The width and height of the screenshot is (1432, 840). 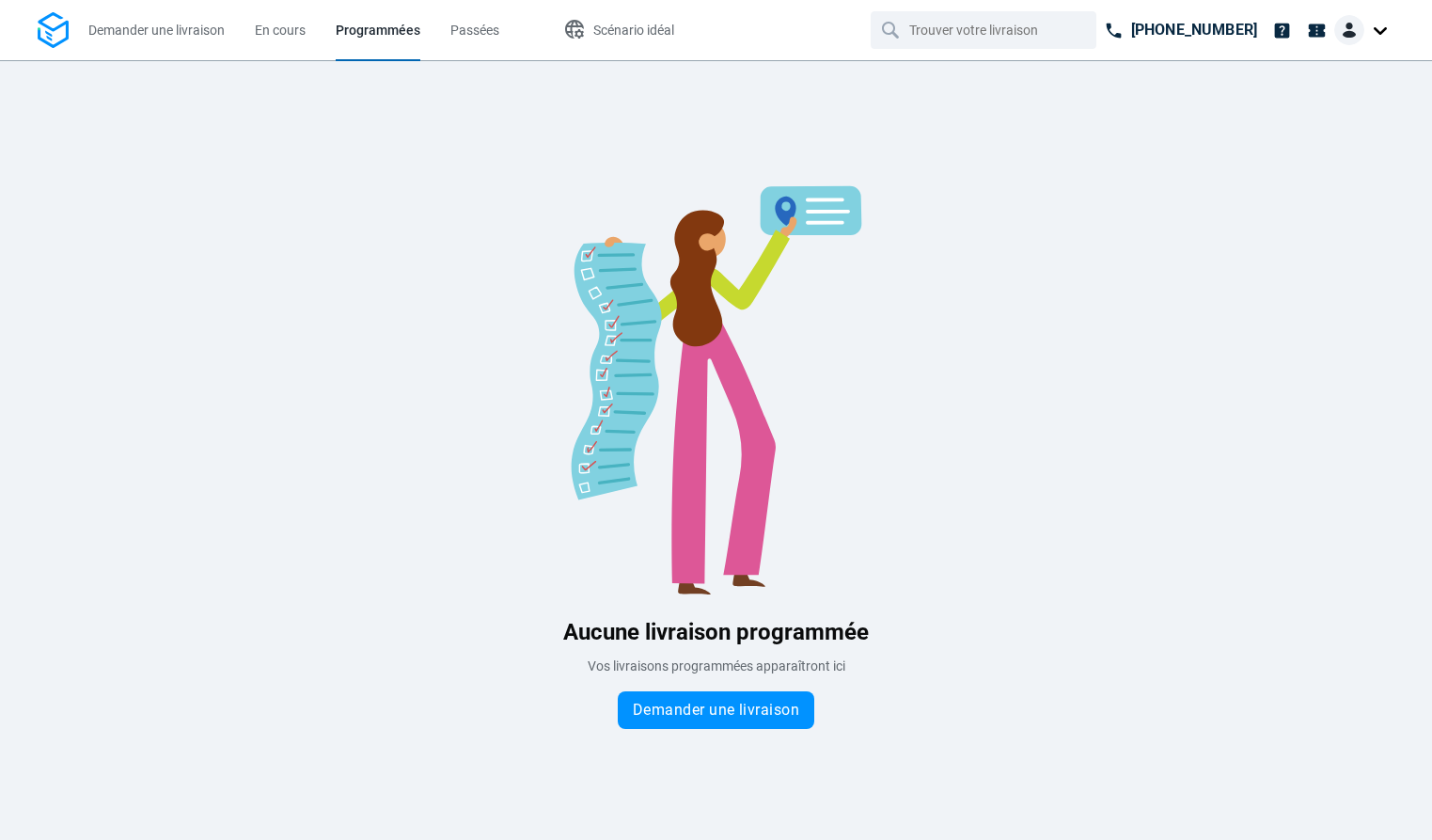 I want to click on span: Programmées, so click(x=378, y=30).